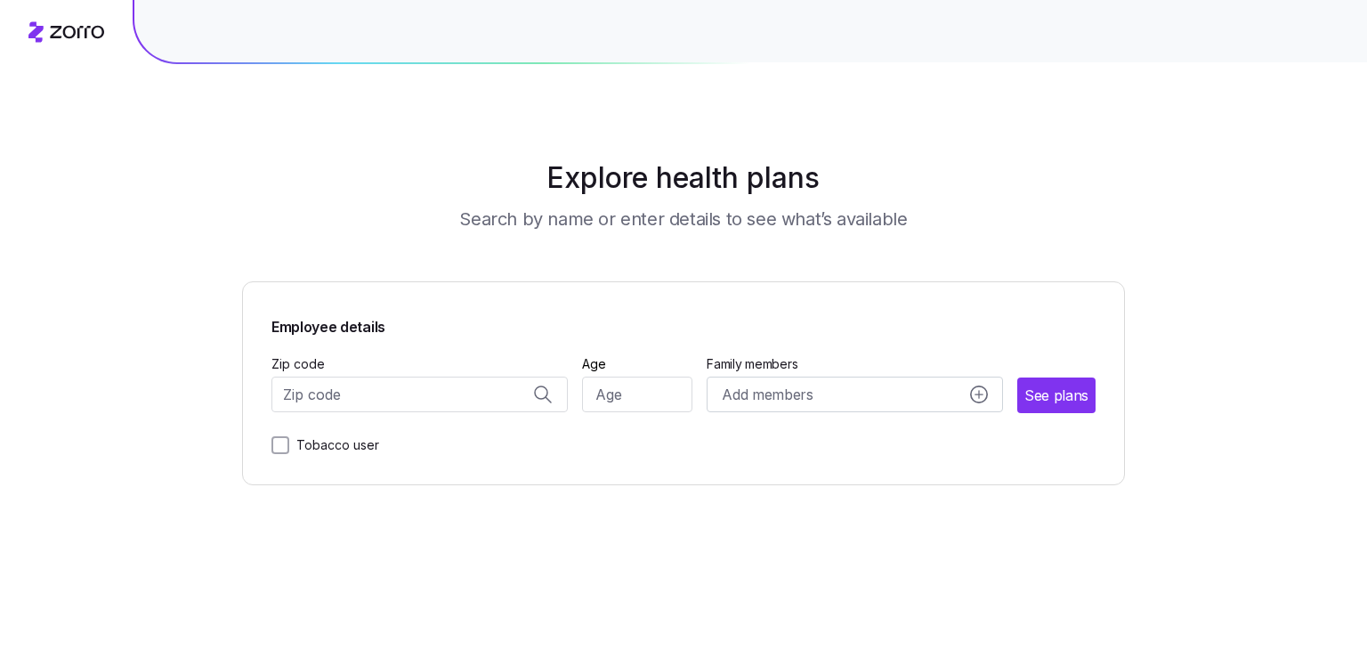  Describe the element at coordinates (854, 394) in the screenshot. I see `button: Add membersadd icon` at that location.